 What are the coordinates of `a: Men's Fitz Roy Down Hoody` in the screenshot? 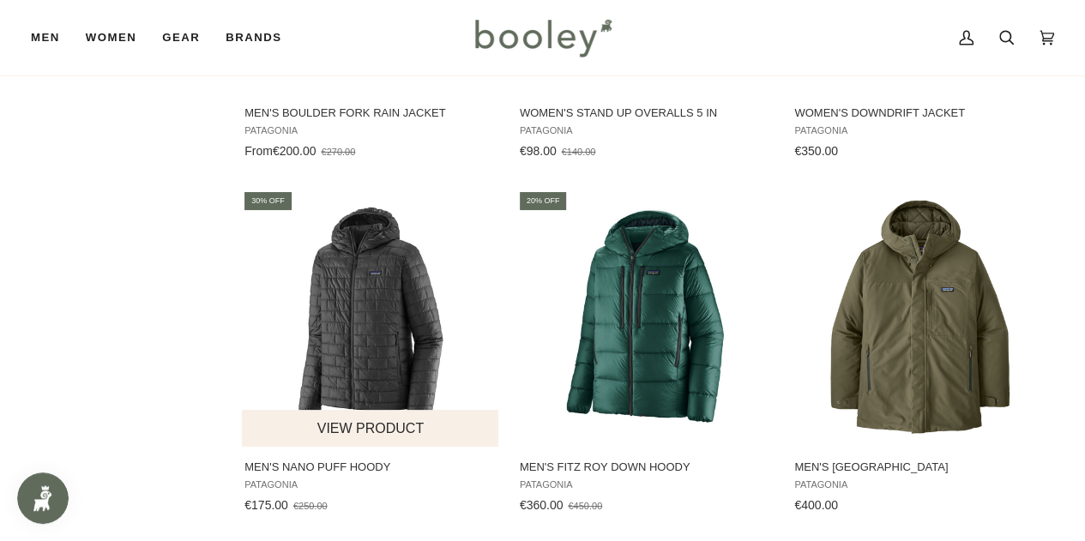 It's located at (646, 354).